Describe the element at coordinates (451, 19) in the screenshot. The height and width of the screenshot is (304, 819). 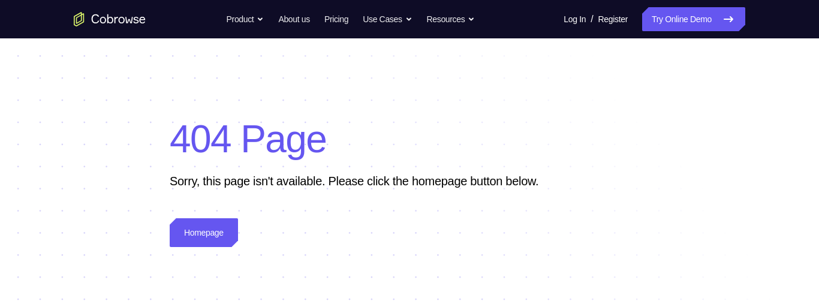
I see `button: Resources` at that location.